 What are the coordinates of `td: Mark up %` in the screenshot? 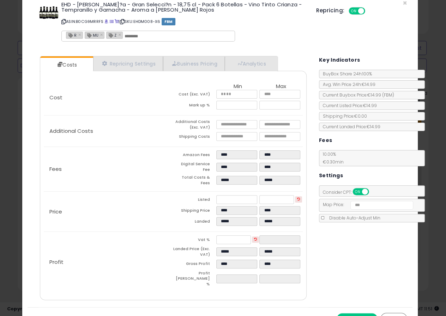 It's located at (195, 106).